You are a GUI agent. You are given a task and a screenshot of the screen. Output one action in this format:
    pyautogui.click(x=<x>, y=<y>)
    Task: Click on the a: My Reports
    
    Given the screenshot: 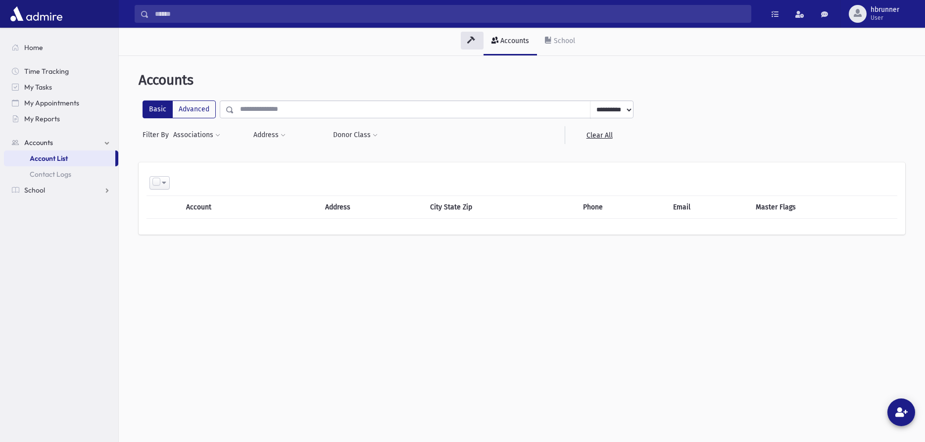 What is the action you would take?
    pyautogui.click(x=61, y=119)
    